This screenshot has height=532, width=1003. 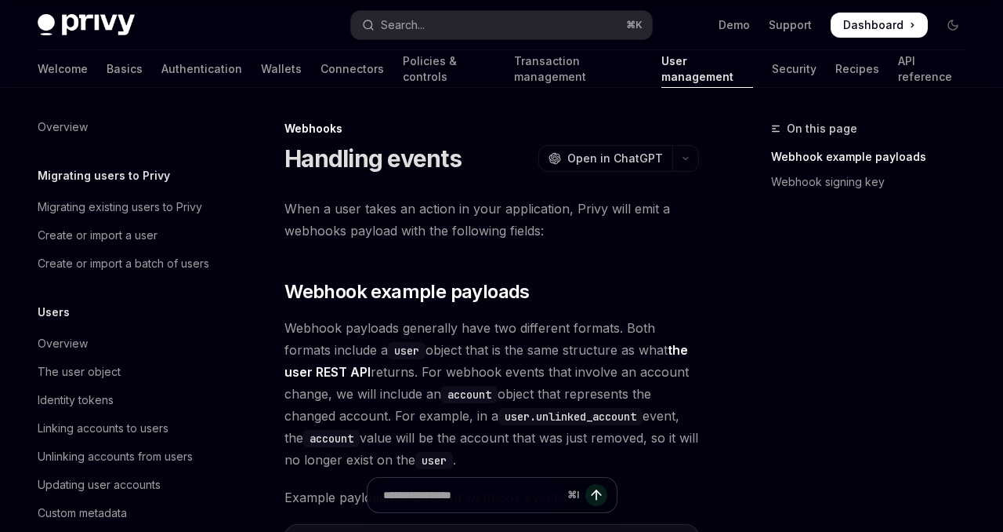 What do you see at coordinates (281, 69) in the screenshot?
I see `a: Wallets` at bounding box center [281, 69].